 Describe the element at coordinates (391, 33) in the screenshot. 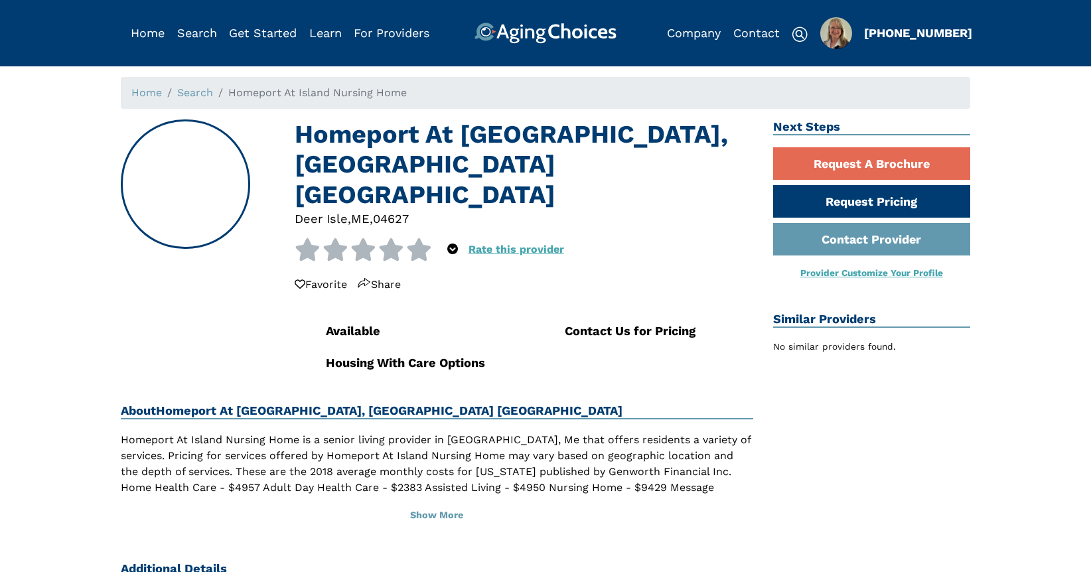

I see `a: For Providers` at that location.